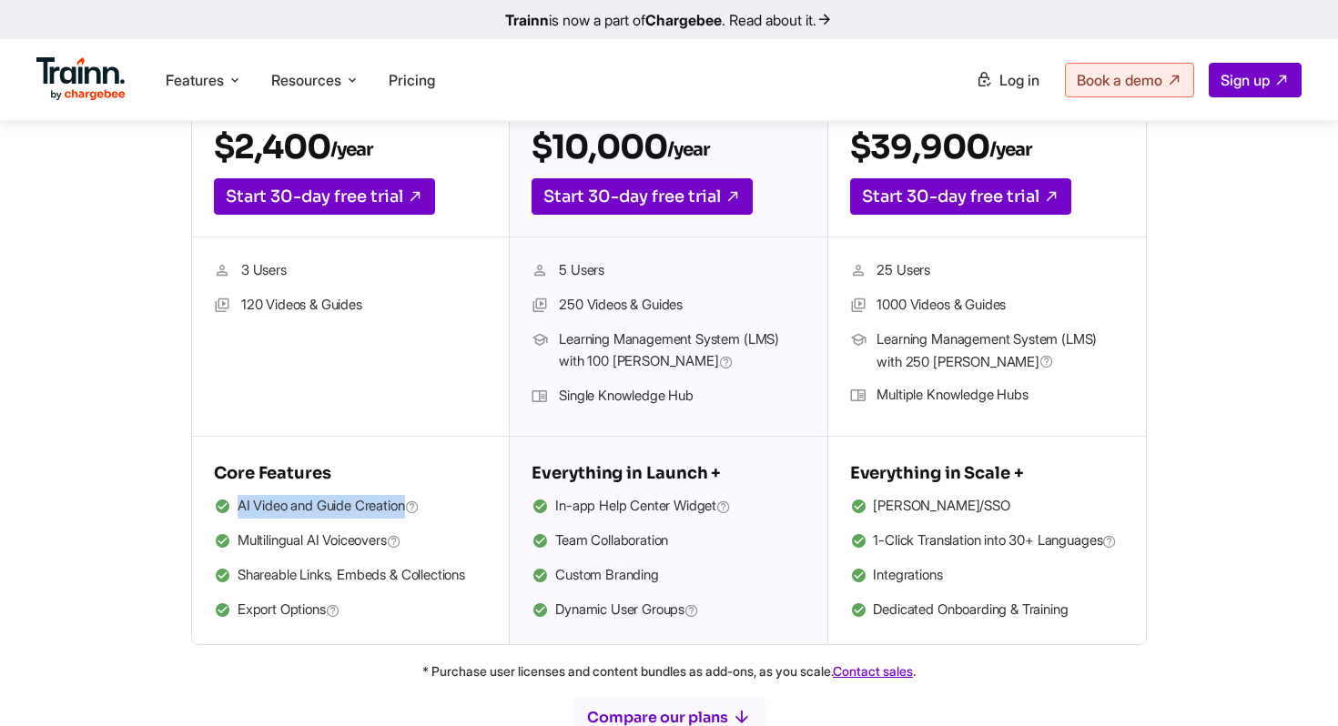 The height and width of the screenshot is (726, 1338). Describe the element at coordinates (350, 147) in the screenshot. I see `h2: $2,400` at that location.